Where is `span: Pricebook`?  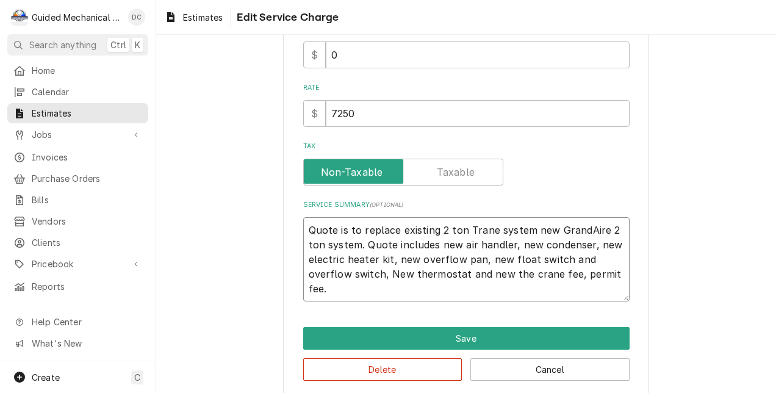 span: Pricebook is located at coordinates (77, 263).